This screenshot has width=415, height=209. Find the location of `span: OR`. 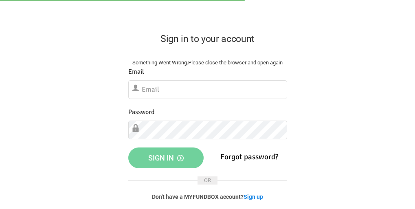

span: OR is located at coordinates (207, 180).